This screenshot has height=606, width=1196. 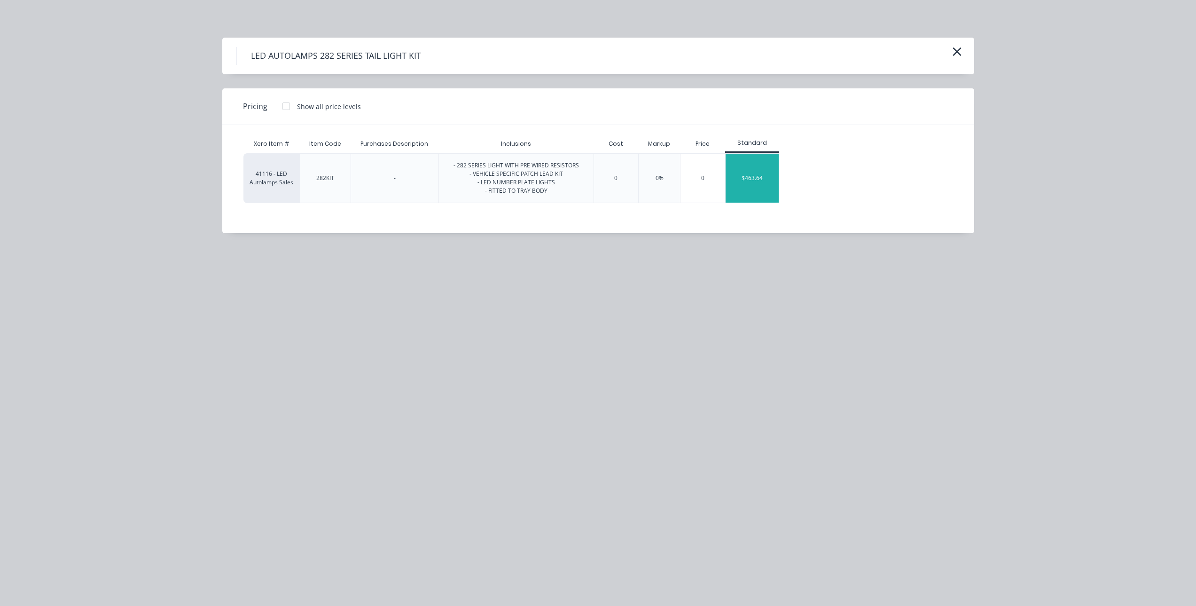 I want to click on span: Pricing, so click(x=255, y=106).